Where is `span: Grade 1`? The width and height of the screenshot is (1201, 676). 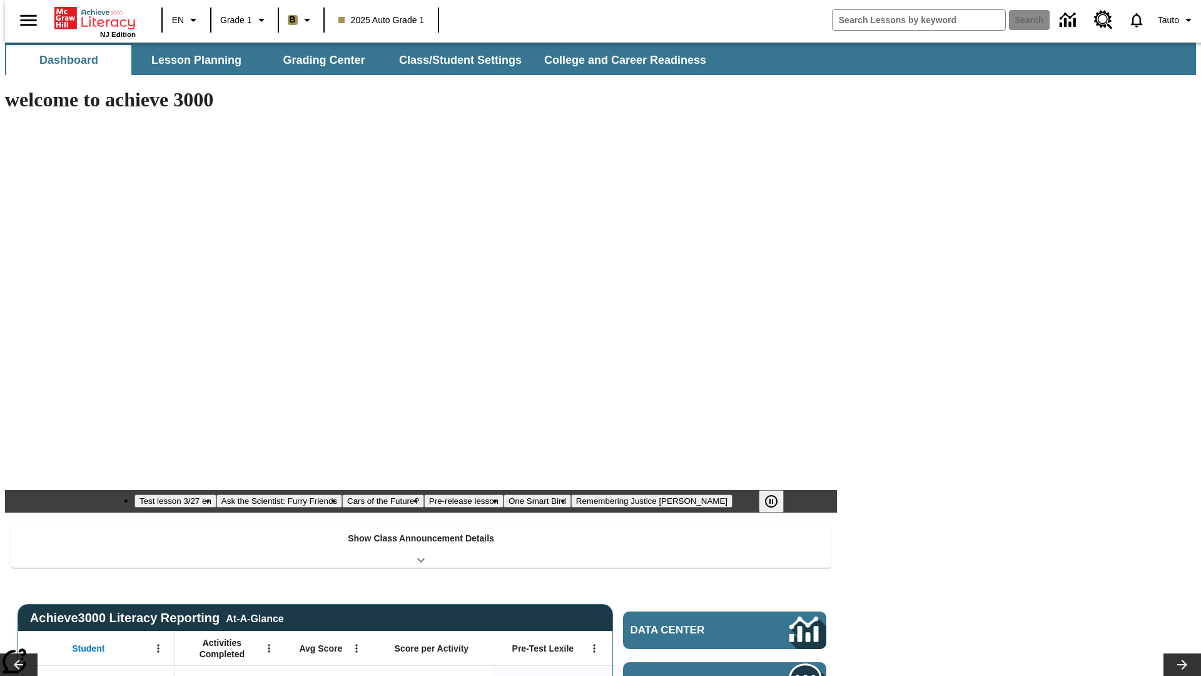 span: Grade 1 is located at coordinates (236, 20).